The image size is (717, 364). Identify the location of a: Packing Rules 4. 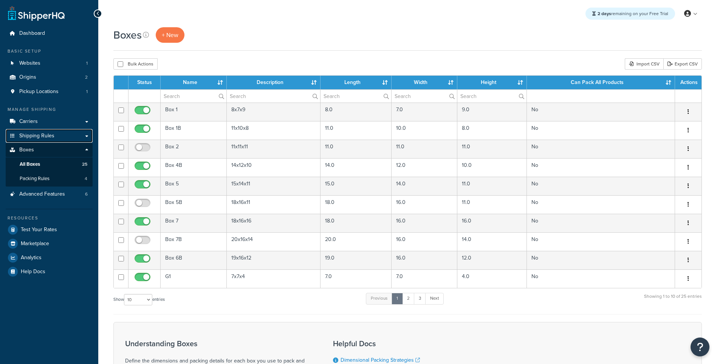
(49, 178).